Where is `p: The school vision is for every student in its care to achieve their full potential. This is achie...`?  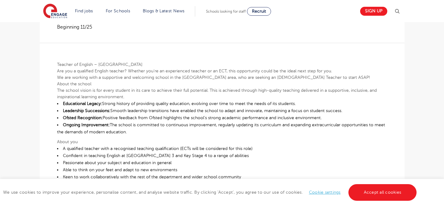 p: The school vision is for every student in its care to achieve their full potential. This is achie... is located at coordinates (222, 94).